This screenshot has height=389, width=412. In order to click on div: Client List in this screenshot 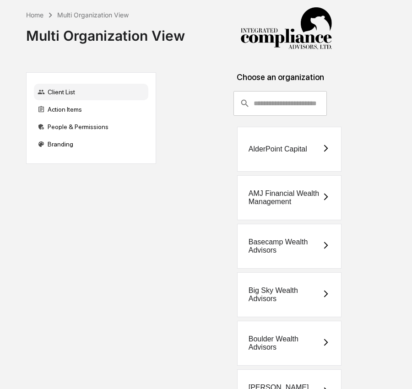, I will do `click(91, 92)`.